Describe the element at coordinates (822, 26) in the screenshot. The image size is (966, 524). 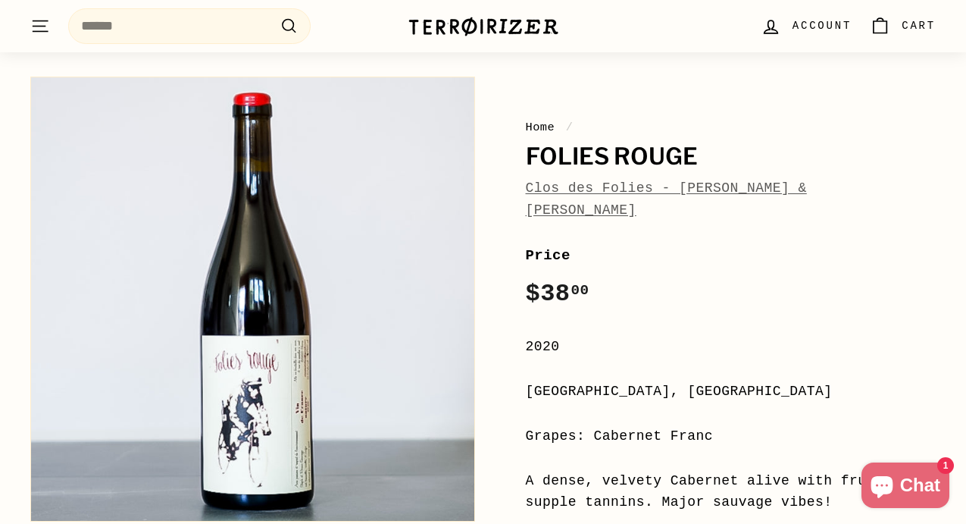
I see `span: Account` at that location.